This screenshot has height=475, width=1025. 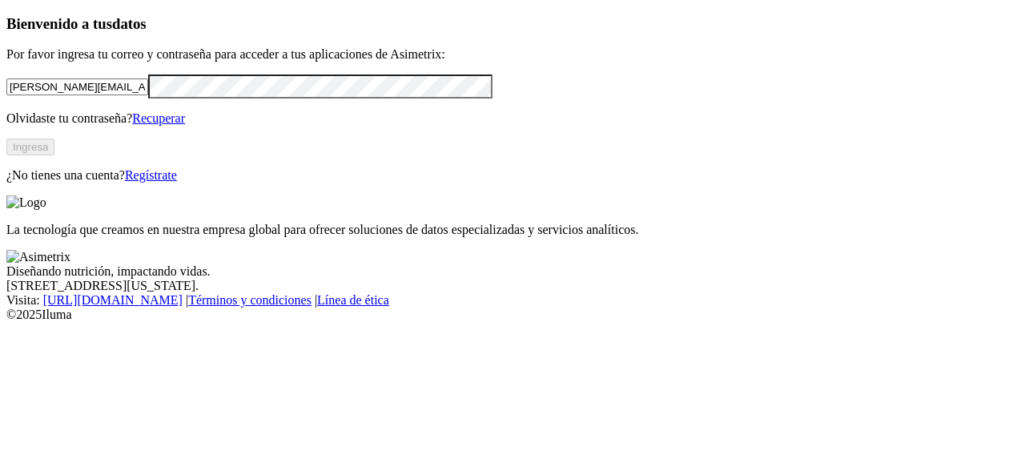 I want to click on img: Asimetrix, so click(x=38, y=257).